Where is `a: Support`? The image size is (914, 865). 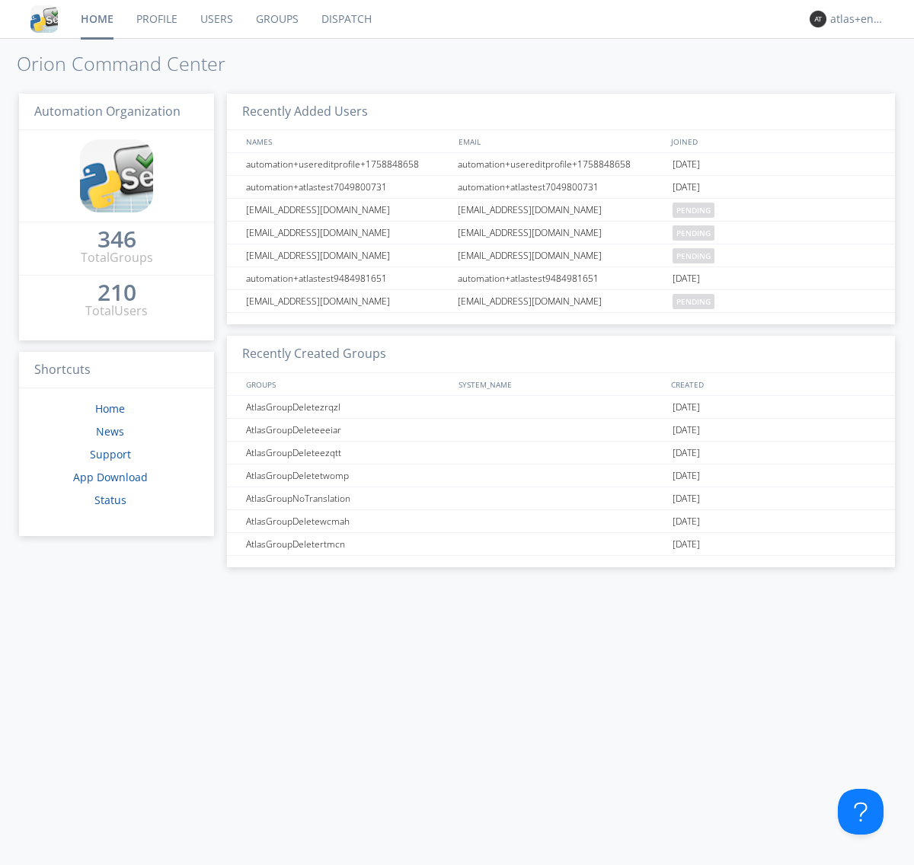
a: Support is located at coordinates (110, 454).